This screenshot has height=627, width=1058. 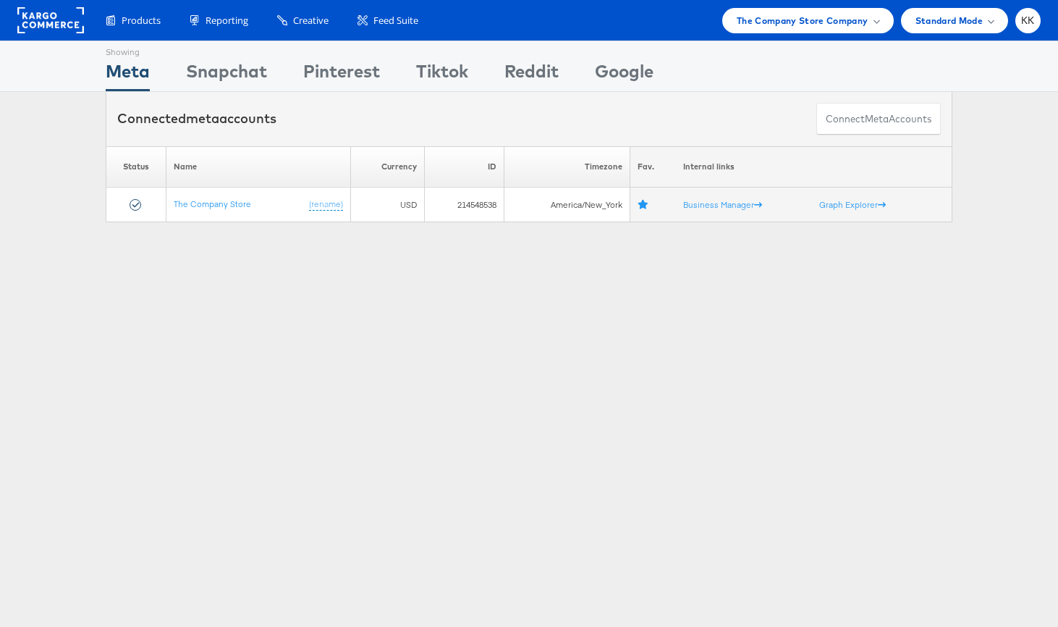 What do you see at coordinates (396, 20) in the screenshot?
I see `span: Feed Suite` at bounding box center [396, 20].